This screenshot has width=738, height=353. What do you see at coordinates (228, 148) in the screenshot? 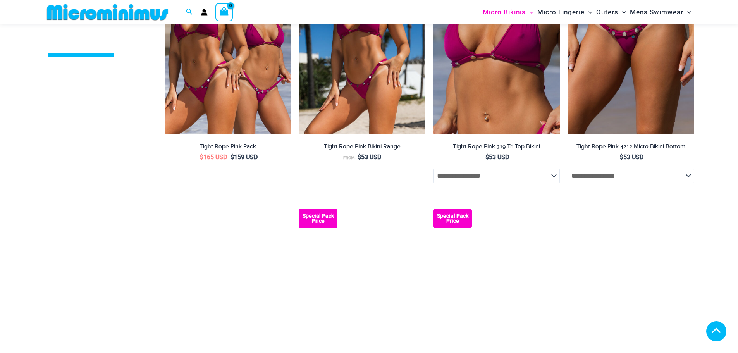
I see `a: Tight Rope Pink Pack` at bounding box center [228, 148].